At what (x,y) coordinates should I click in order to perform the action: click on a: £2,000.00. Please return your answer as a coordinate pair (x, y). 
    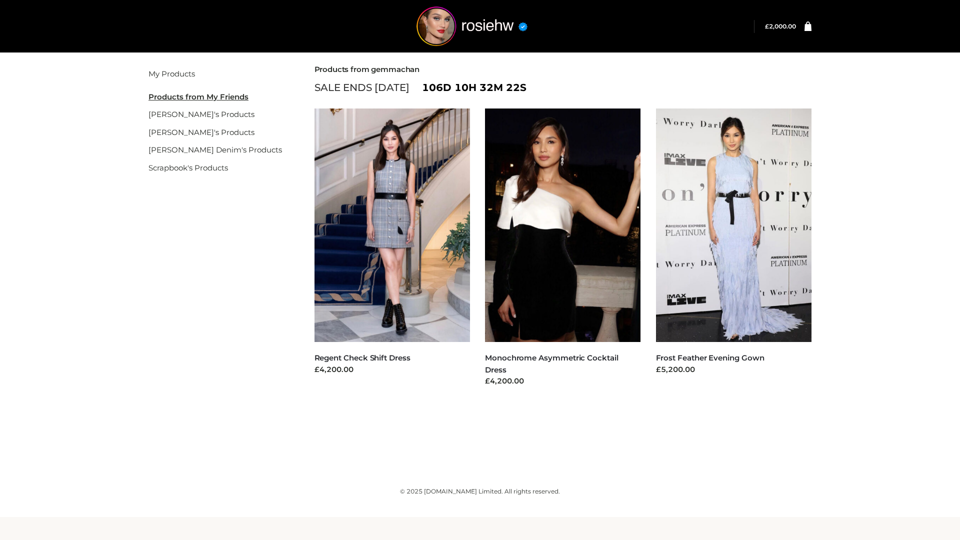
    Looking at the image, I should click on (780, 26).